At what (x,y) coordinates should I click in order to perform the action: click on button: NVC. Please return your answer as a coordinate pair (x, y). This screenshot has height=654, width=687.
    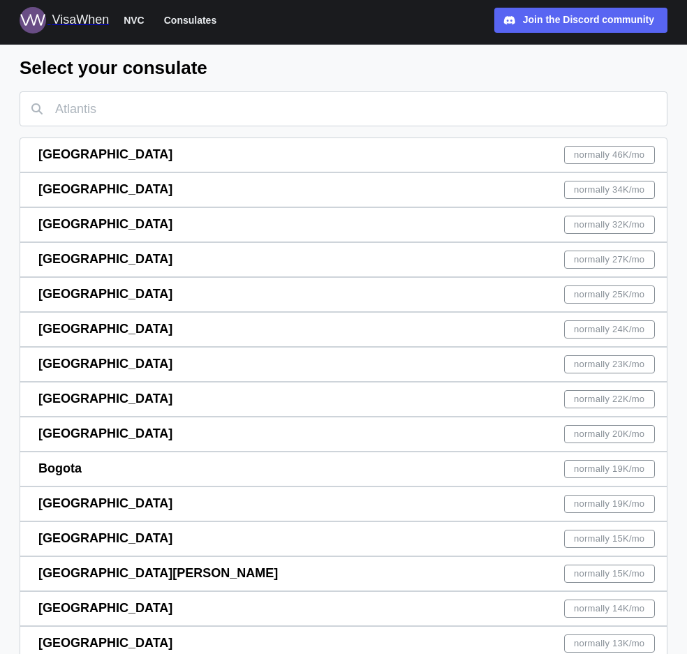
    Looking at the image, I should click on (134, 20).